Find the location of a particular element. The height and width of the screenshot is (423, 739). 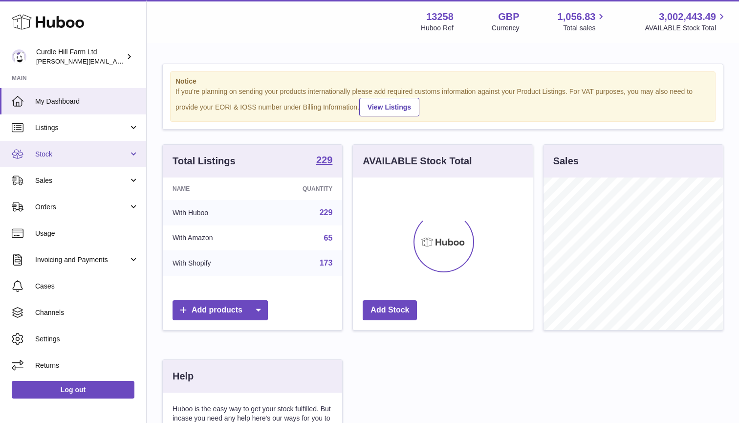

span: 1,056.83 is located at coordinates (577, 17).